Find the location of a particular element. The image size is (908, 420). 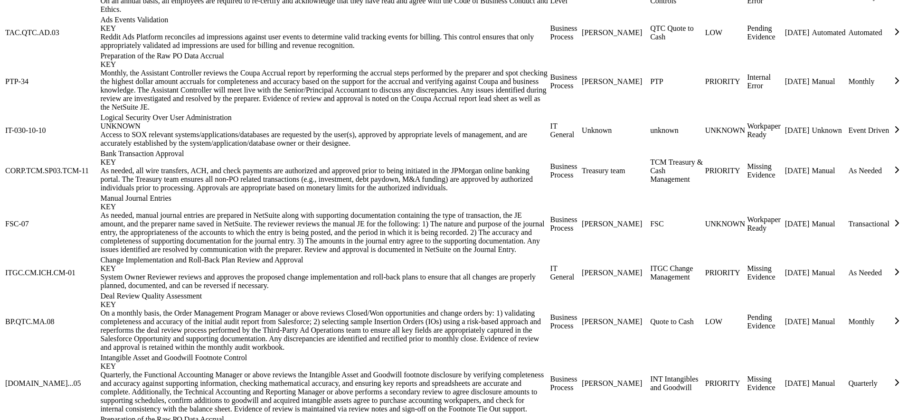

div: On a monthly basis, the Order Management Program Manager or above reviews Closed/Won opportunitie... is located at coordinates (324, 330).